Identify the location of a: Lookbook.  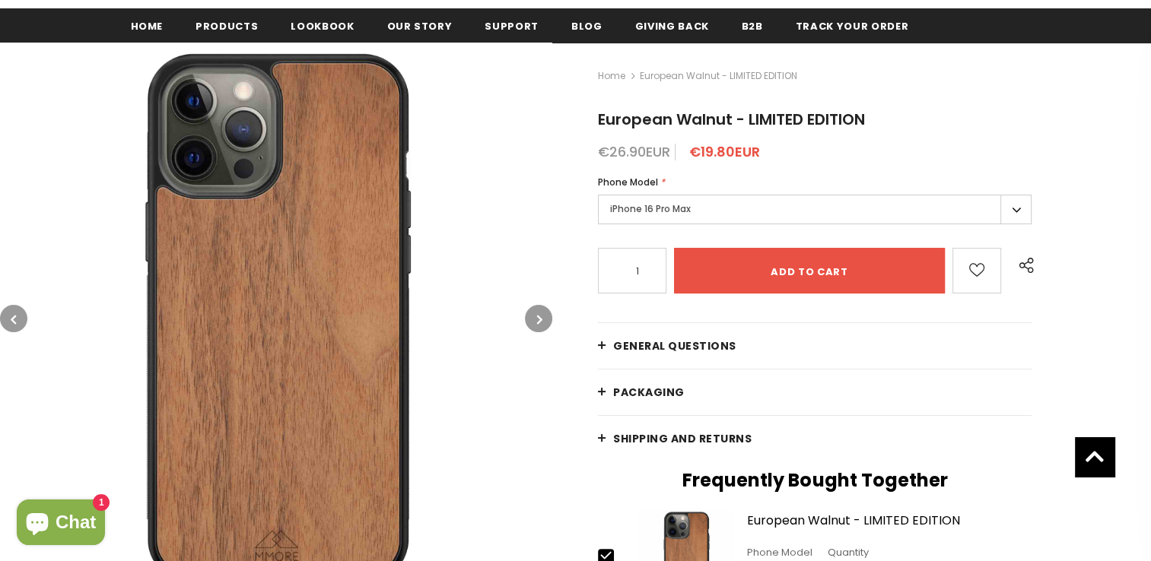
(322, 25).